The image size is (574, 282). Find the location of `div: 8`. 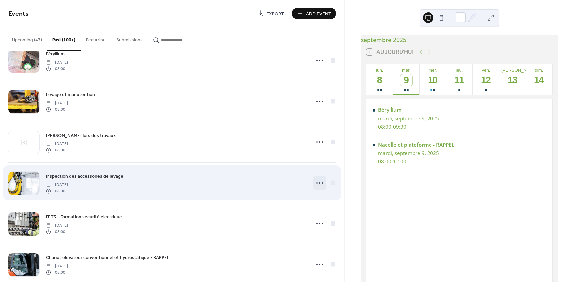

div: 8 is located at coordinates (379, 80).